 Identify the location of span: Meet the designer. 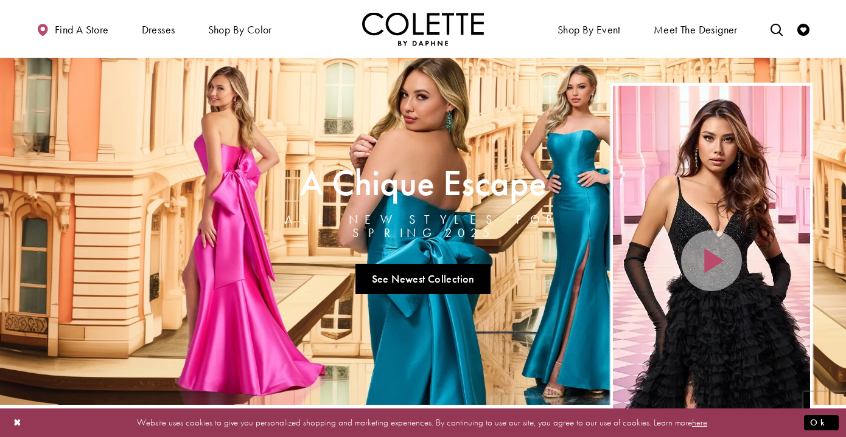
(695, 30).